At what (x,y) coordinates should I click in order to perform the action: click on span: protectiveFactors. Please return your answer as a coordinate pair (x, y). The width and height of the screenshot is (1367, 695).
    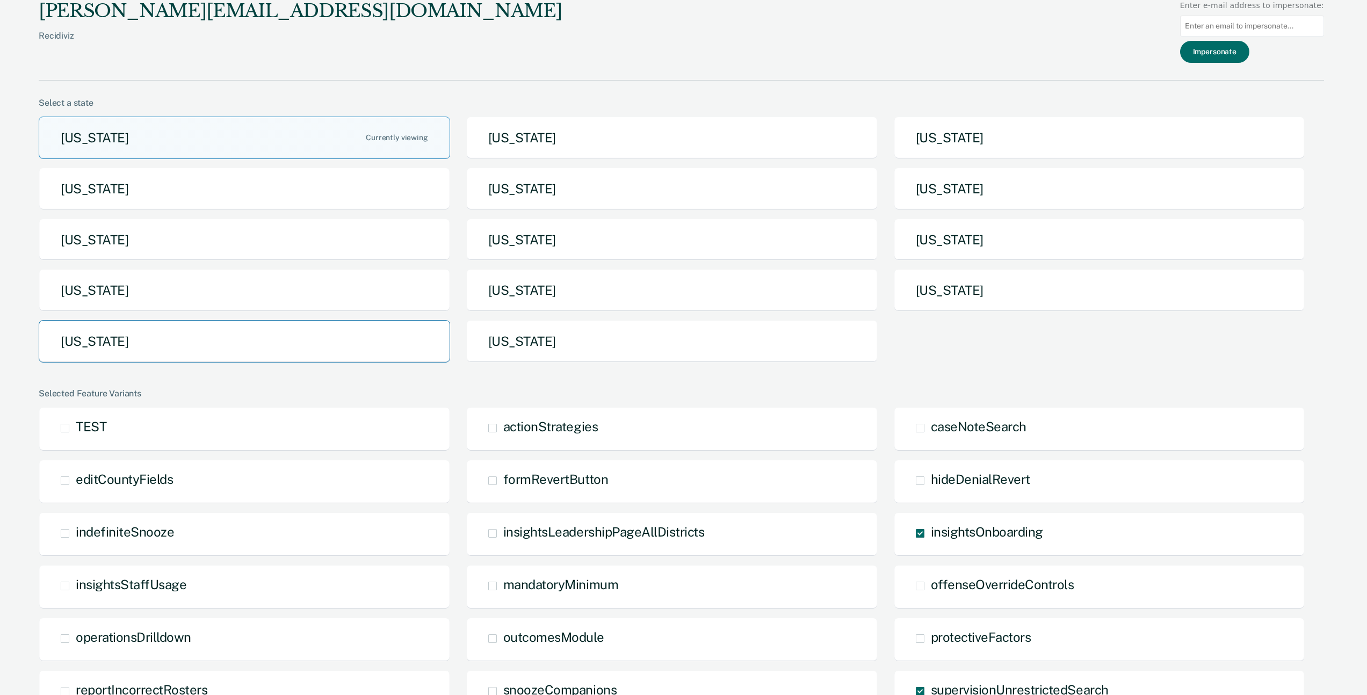
    Looking at the image, I should click on (981, 637).